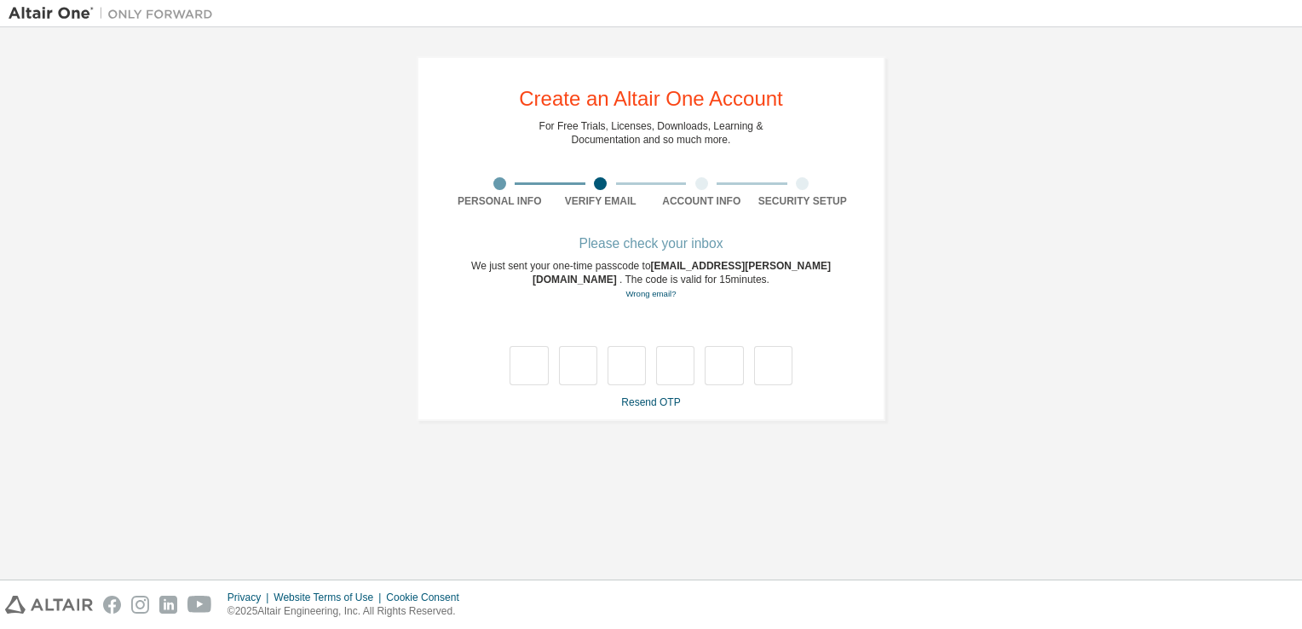 The height and width of the screenshot is (629, 1302). Describe the element at coordinates (49, 604) in the screenshot. I see `img: altair_logo.svg` at that location.